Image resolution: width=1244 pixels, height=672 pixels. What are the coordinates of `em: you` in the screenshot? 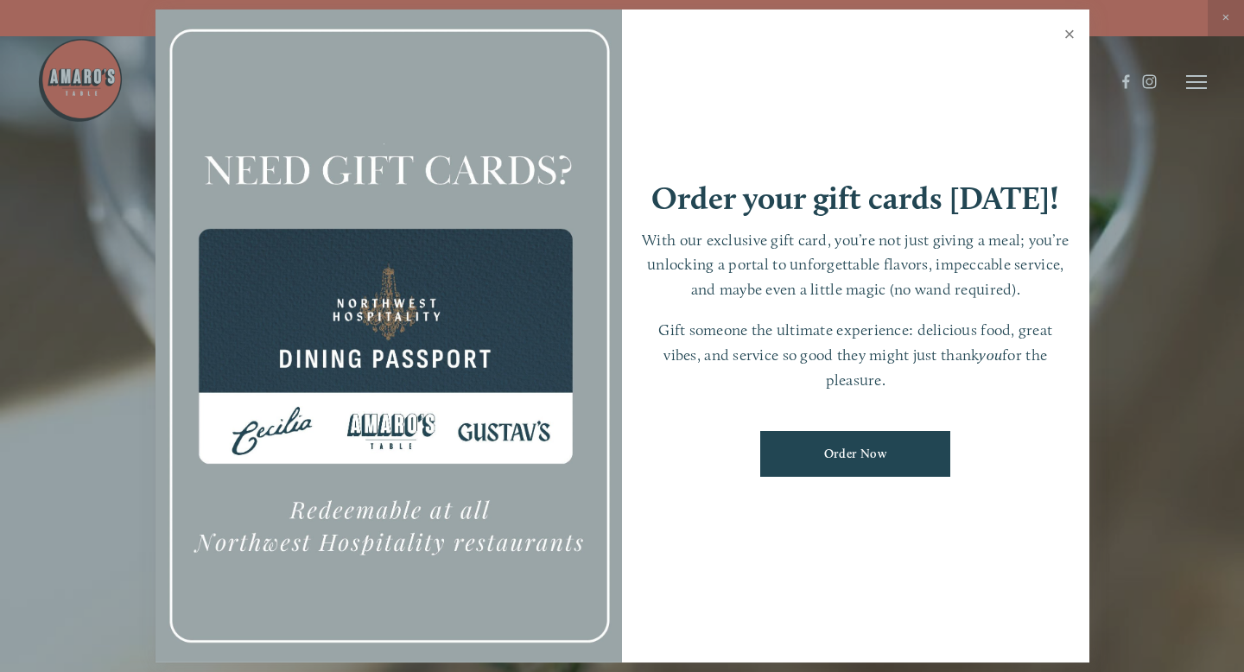 It's located at (990, 354).